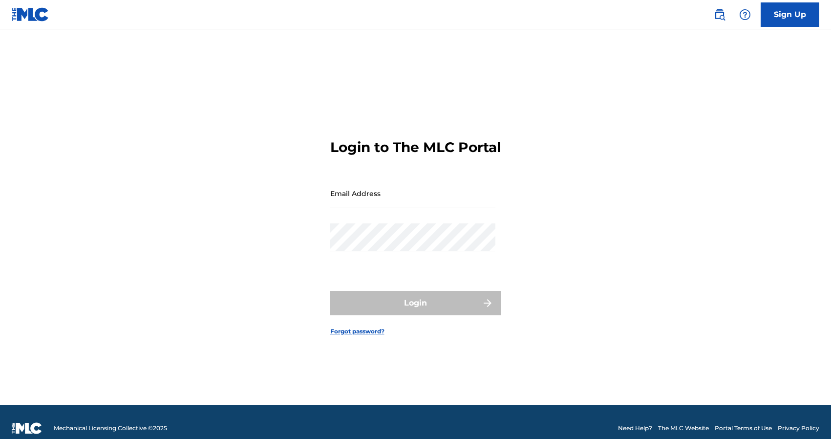 Image resolution: width=831 pixels, height=439 pixels. I want to click on img: MLC Logo, so click(30, 14).